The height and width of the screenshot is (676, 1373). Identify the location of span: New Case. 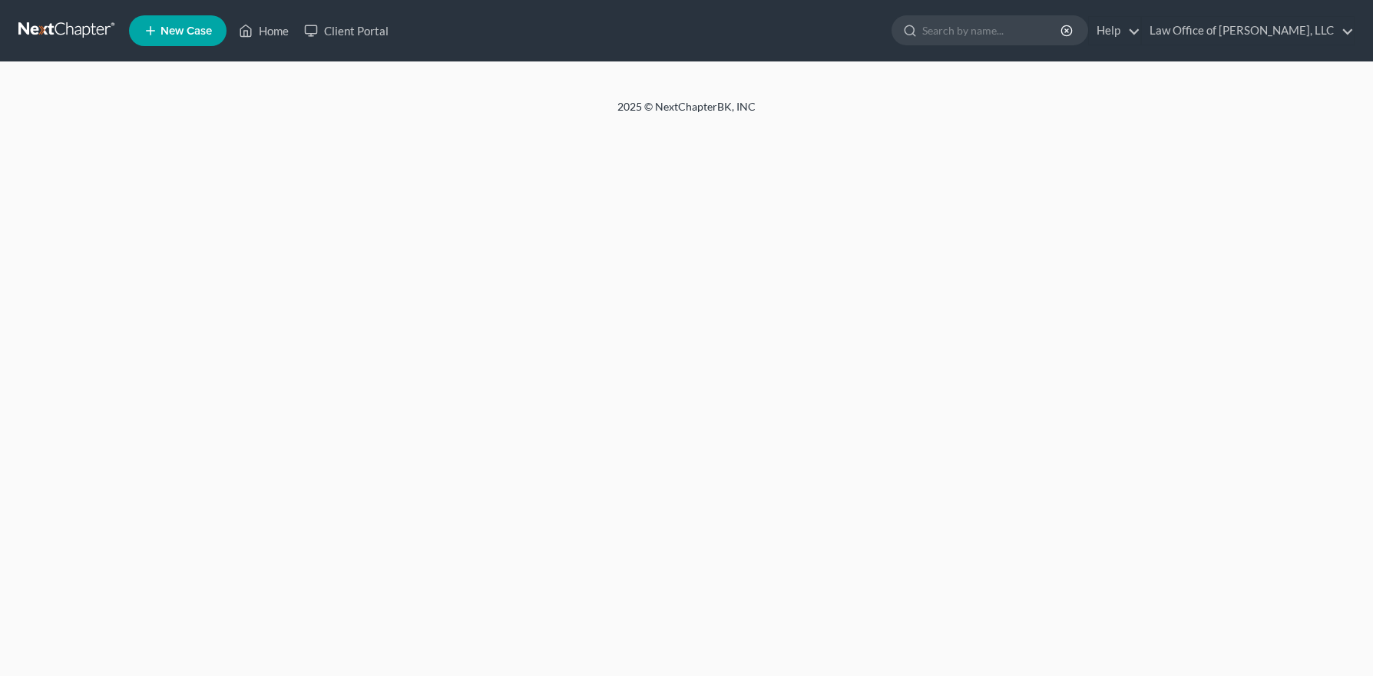
(186, 31).